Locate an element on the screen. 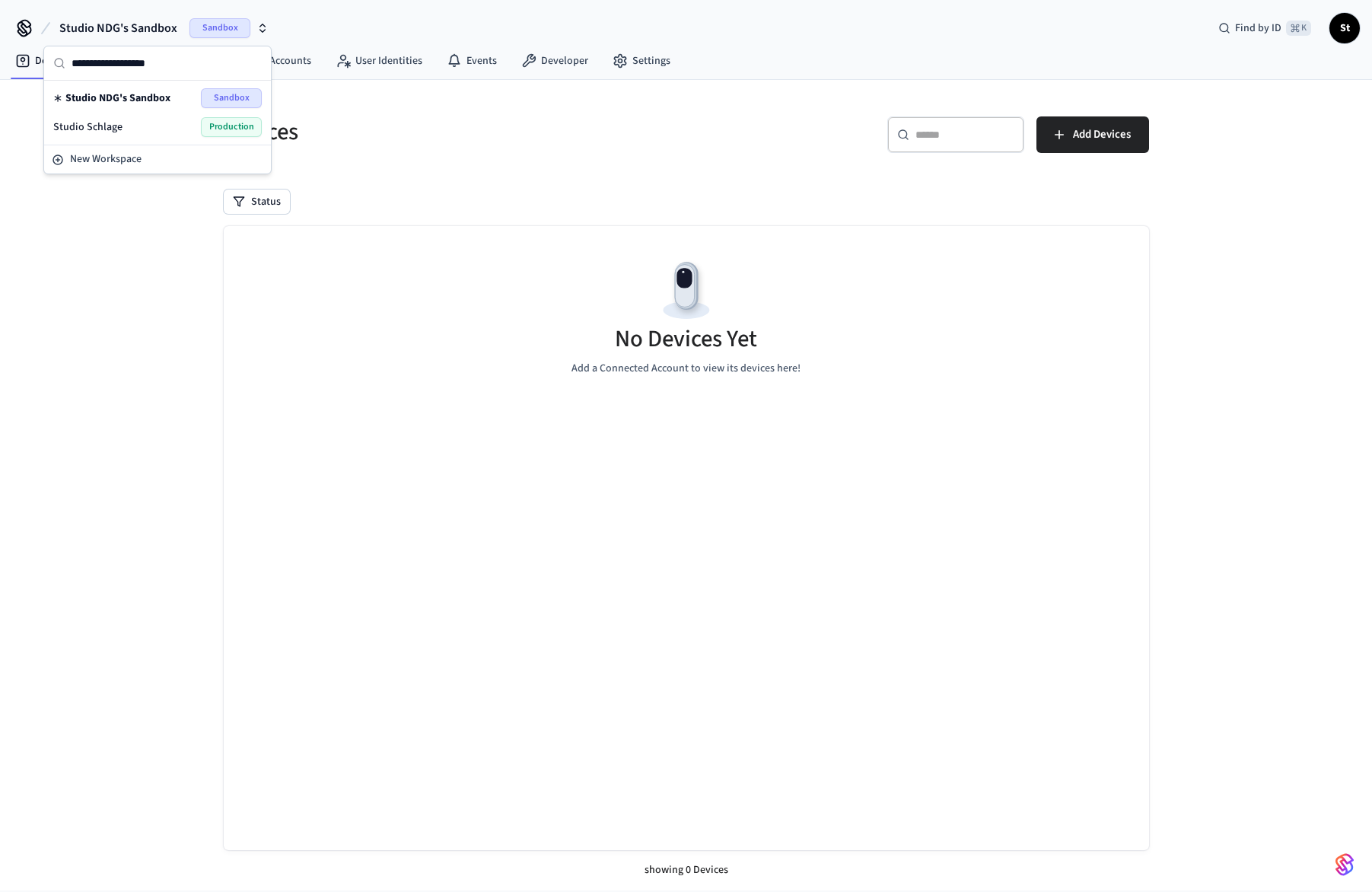 The width and height of the screenshot is (1372, 892). span: Add Devices is located at coordinates (1102, 135).